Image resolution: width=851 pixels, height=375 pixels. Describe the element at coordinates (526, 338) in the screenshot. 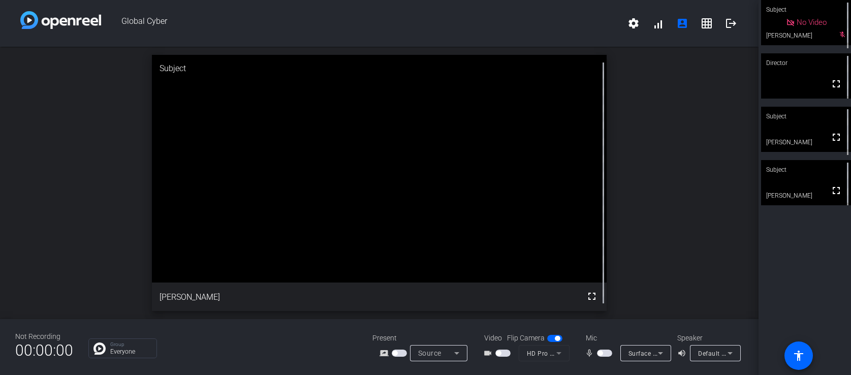

I see `span: Flip Camera` at that location.